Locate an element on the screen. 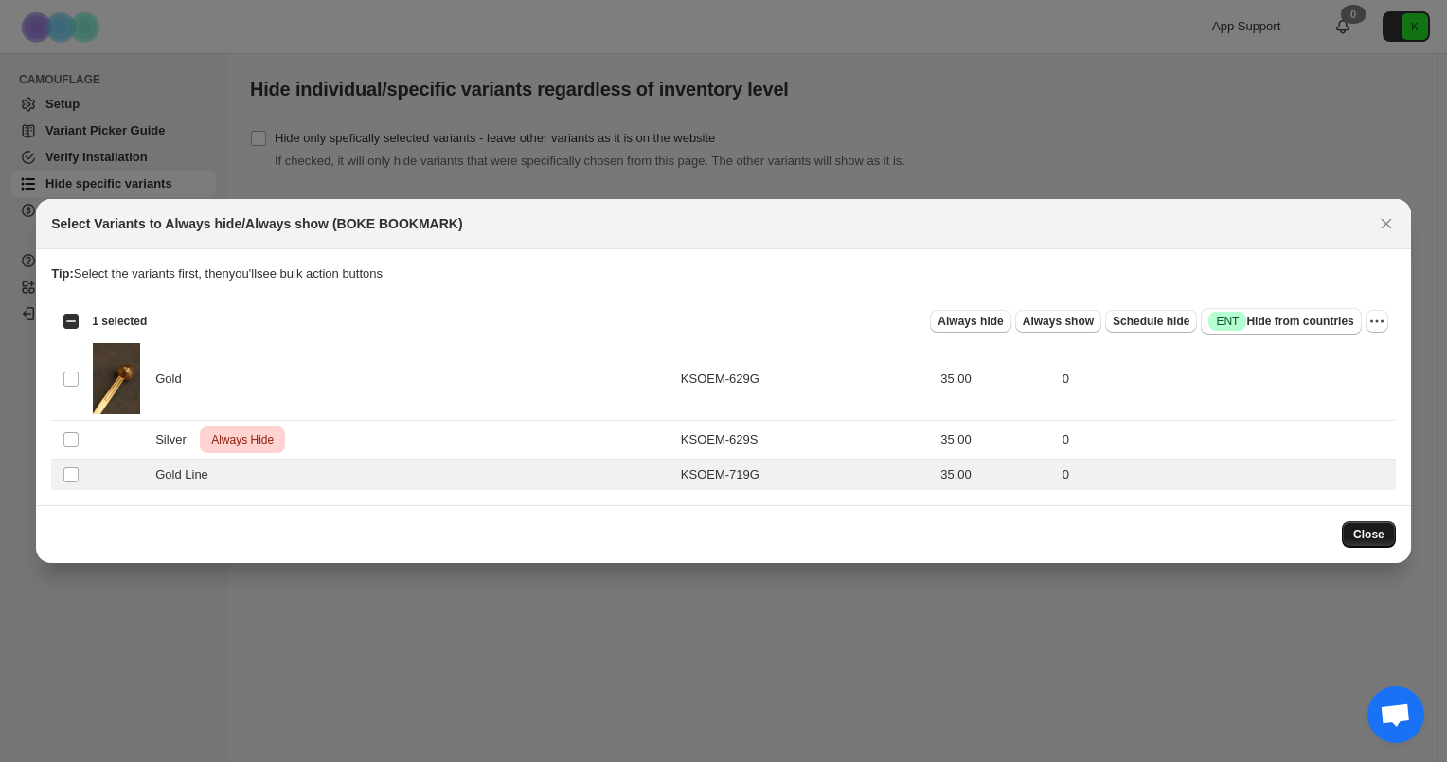 This screenshot has height=762, width=1447. button: Always show is located at coordinates (1058, 321).